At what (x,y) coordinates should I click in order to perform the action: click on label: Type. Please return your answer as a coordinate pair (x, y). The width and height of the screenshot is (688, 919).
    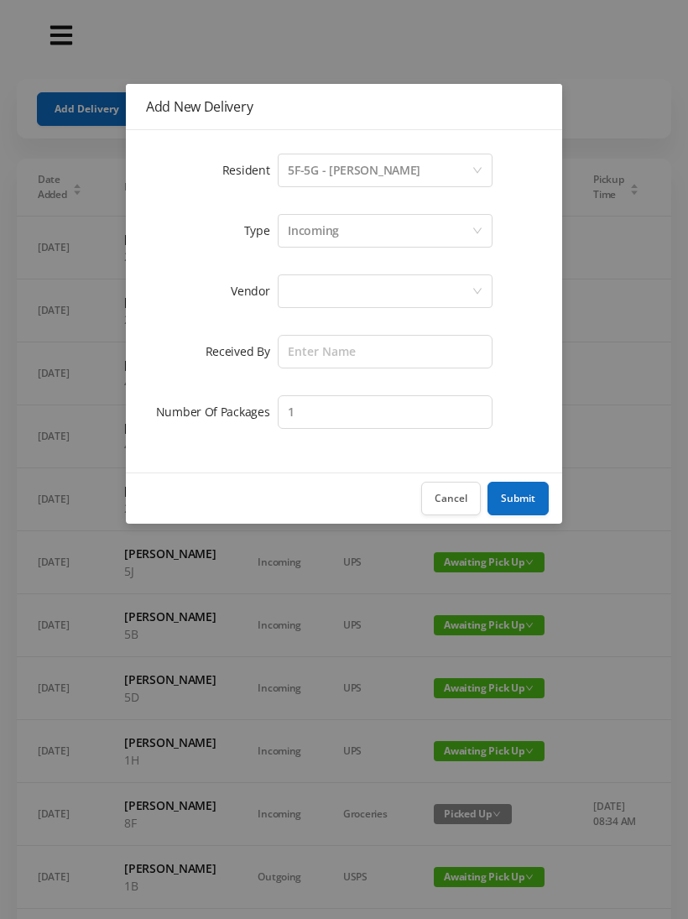
    Looking at the image, I should click on (261, 230).